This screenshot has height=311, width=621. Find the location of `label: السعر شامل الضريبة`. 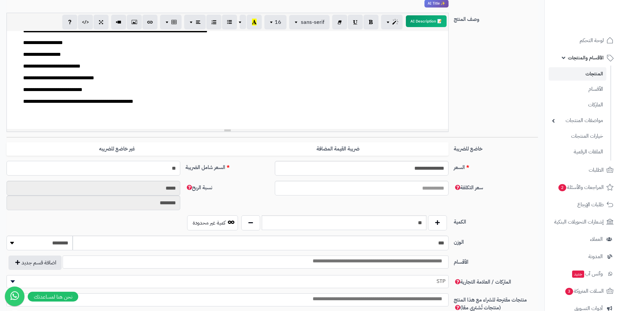

label: السعر شامل الضريبة is located at coordinates (228, 166).